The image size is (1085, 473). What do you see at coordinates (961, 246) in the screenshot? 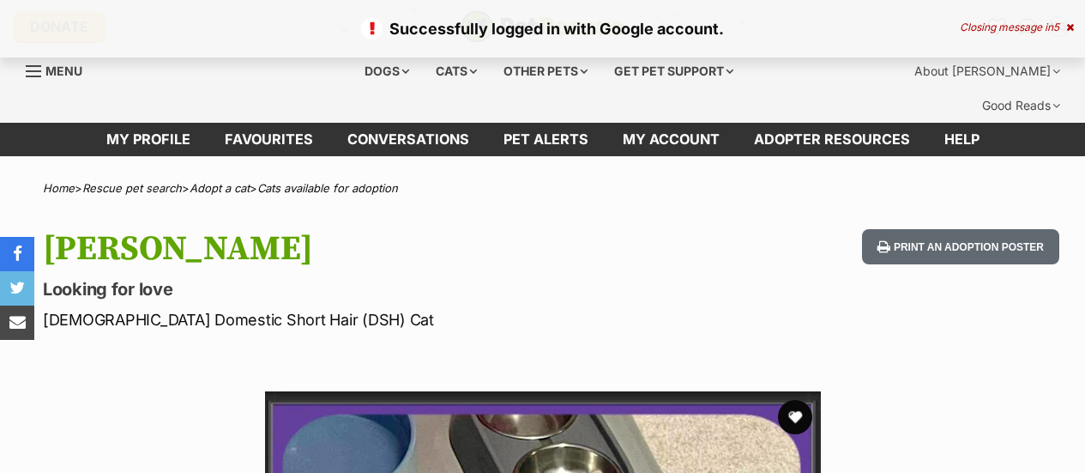
I see `button: Print an adoption poster` at bounding box center [961, 246].